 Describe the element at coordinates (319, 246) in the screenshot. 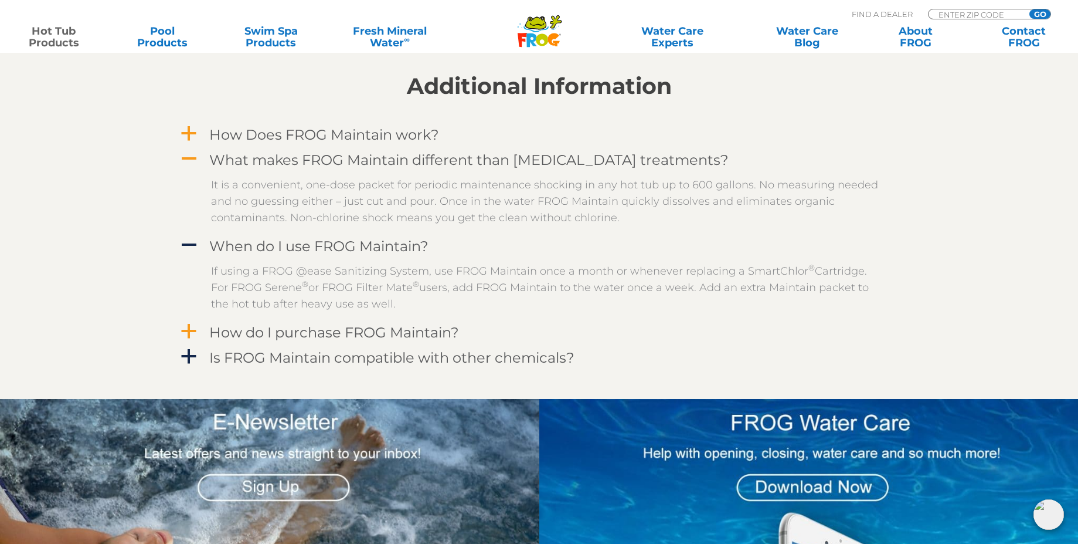

I see `h4: When do I use FROG Maintain?` at that location.